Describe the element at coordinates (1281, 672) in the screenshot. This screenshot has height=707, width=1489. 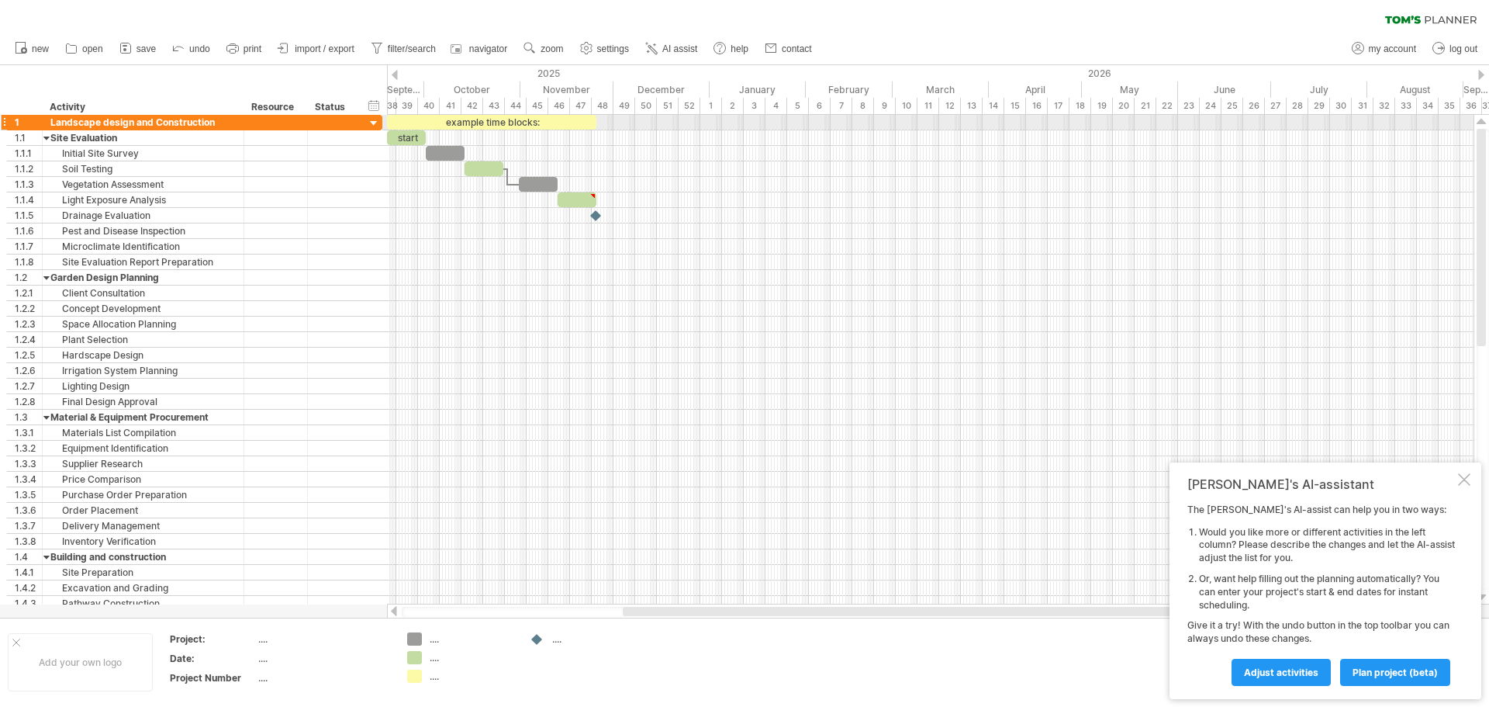
I see `span: Adjust activities` at that location.